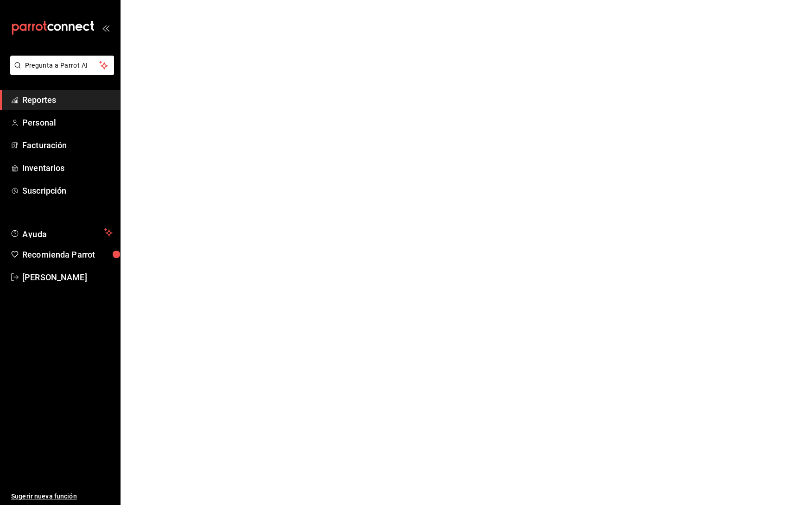 The height and width of the screenshot is (505, 808). What do you see at coordinates (62, 65) in the screenshot?
I see `span: Pregunta a Parrot AI` at bounding box center [62, 65].